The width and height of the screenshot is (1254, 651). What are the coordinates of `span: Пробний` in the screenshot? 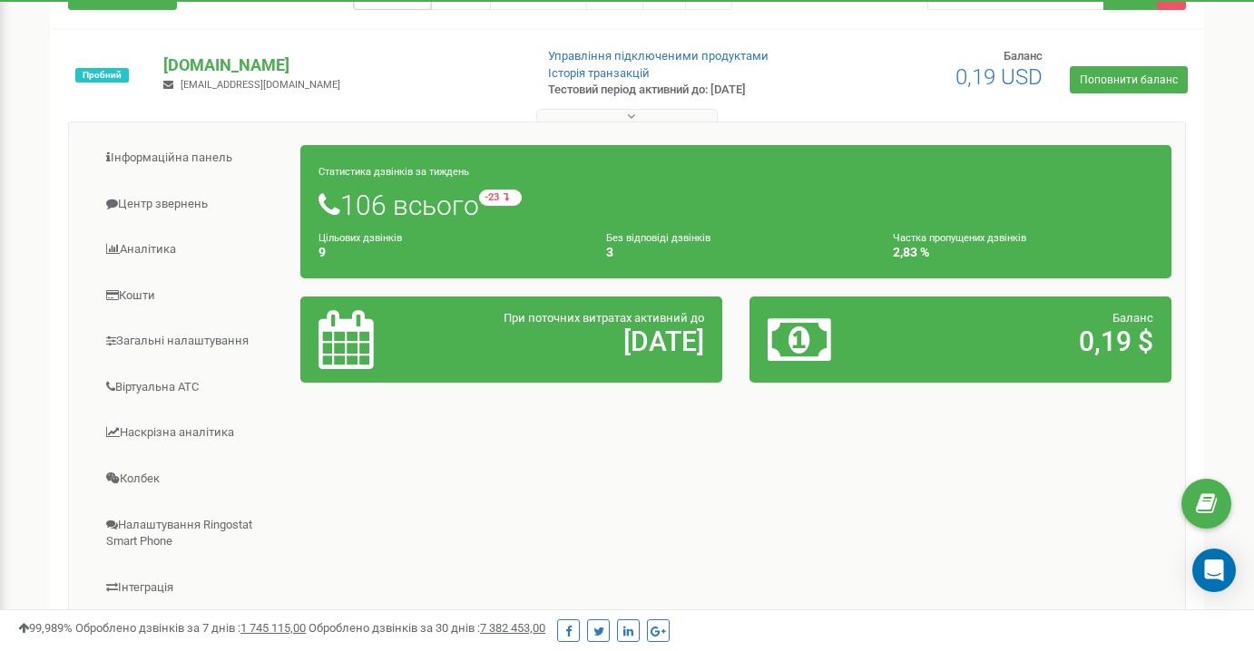 It's located at (102, 75).